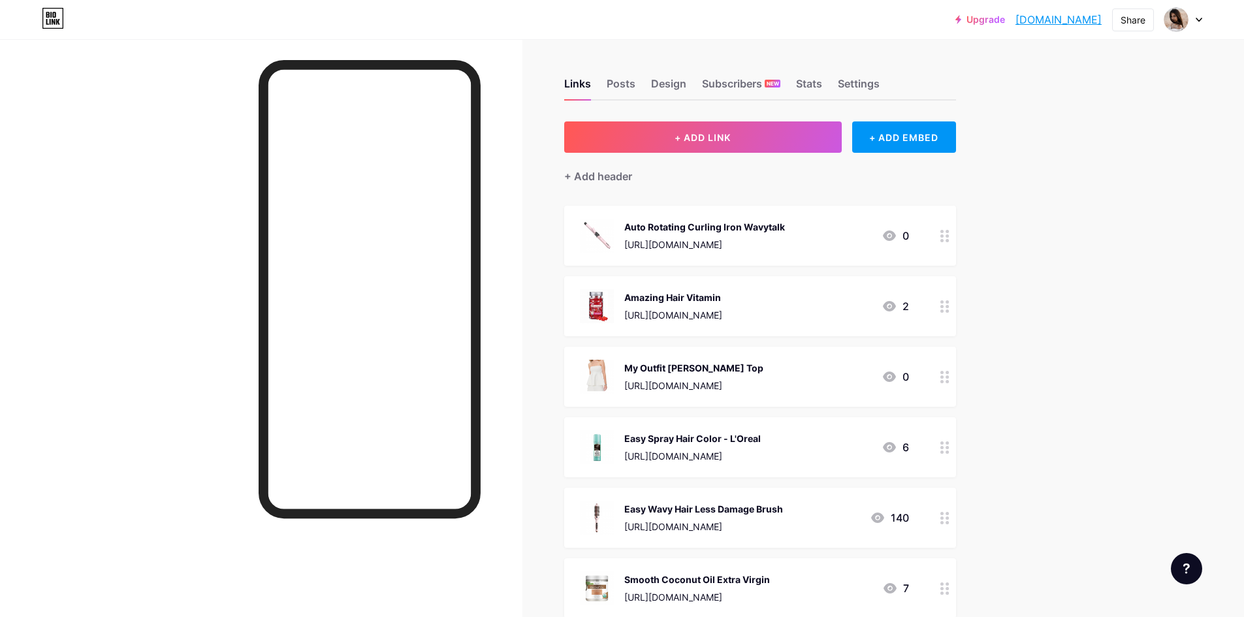  I want to click on div: + ADD EMBED, so click(903, 137).